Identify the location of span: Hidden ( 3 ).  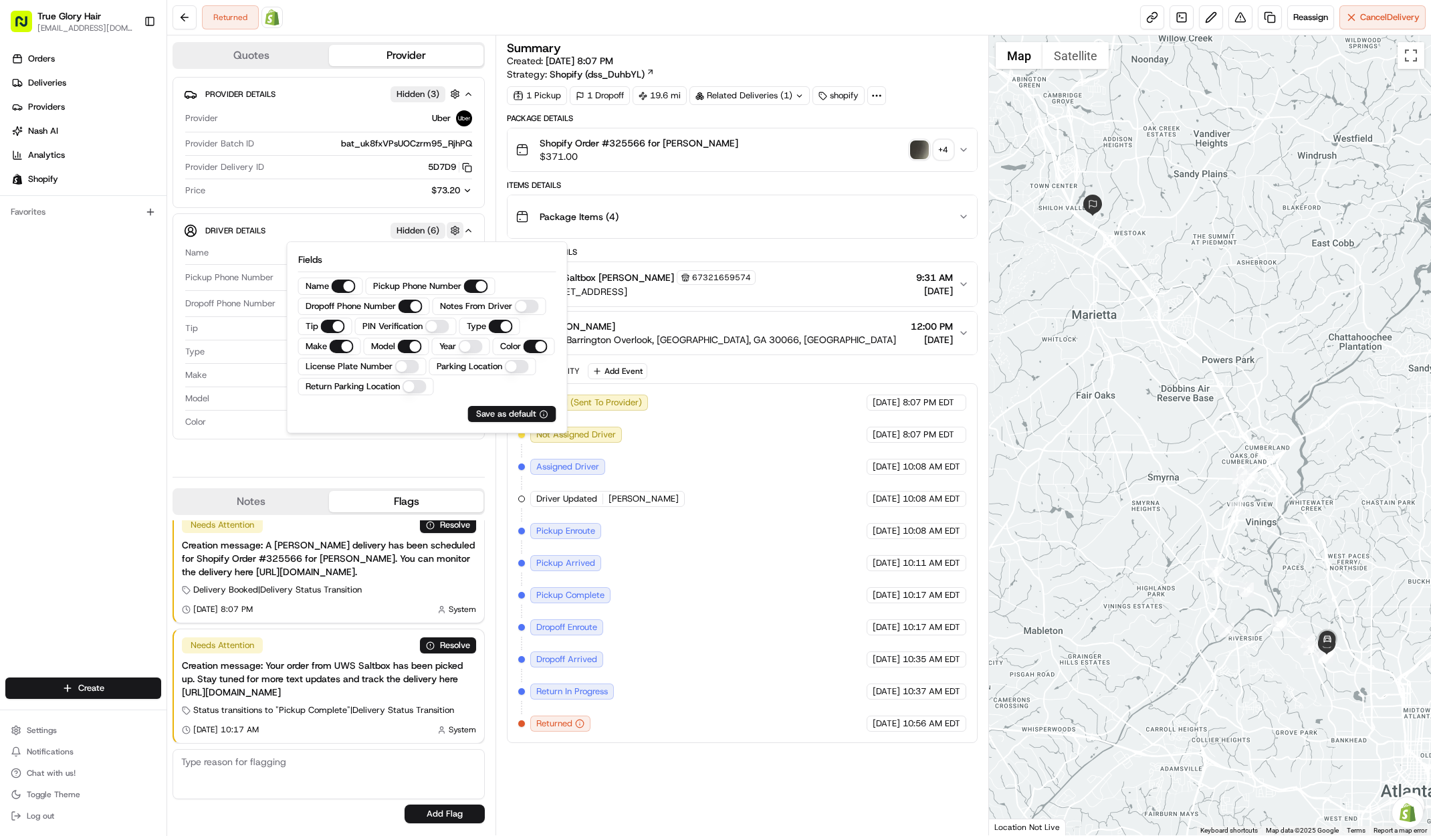
(418, 94).